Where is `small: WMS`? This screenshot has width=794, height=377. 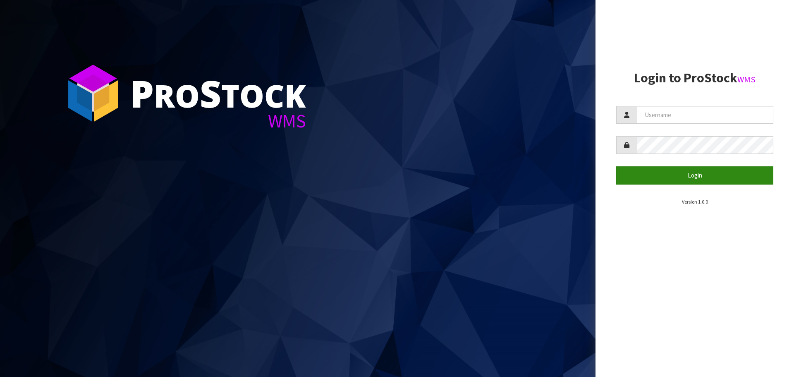
small: WMS is located at coordinates (747, 79).